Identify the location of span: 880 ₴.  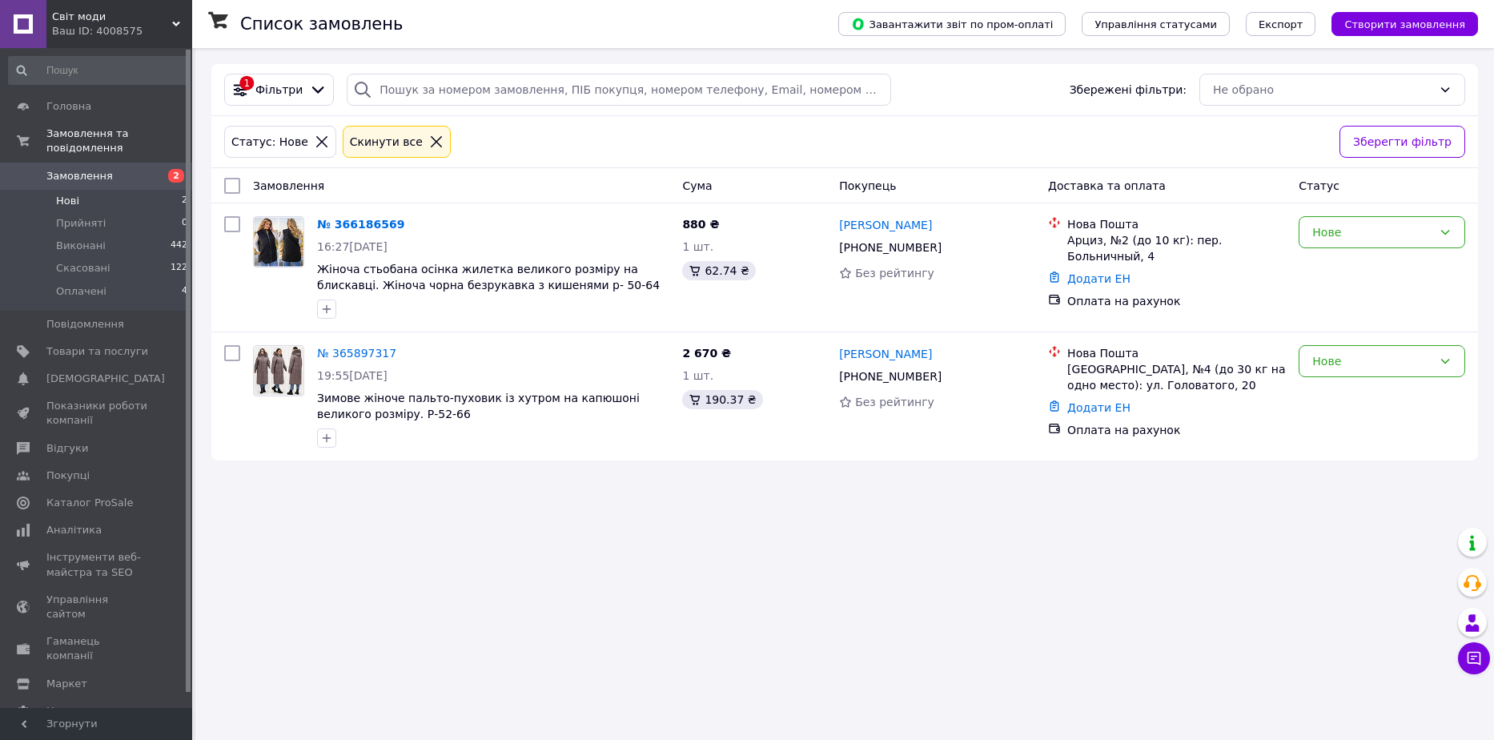
(701, 224).